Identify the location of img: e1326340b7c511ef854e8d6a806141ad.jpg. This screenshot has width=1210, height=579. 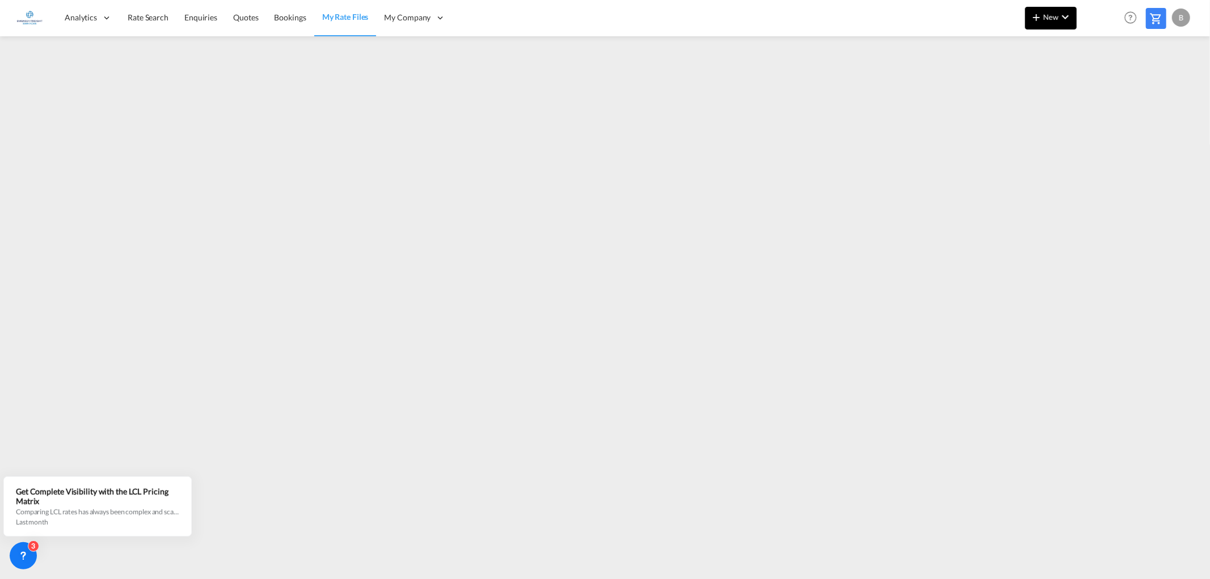
(30, 18).